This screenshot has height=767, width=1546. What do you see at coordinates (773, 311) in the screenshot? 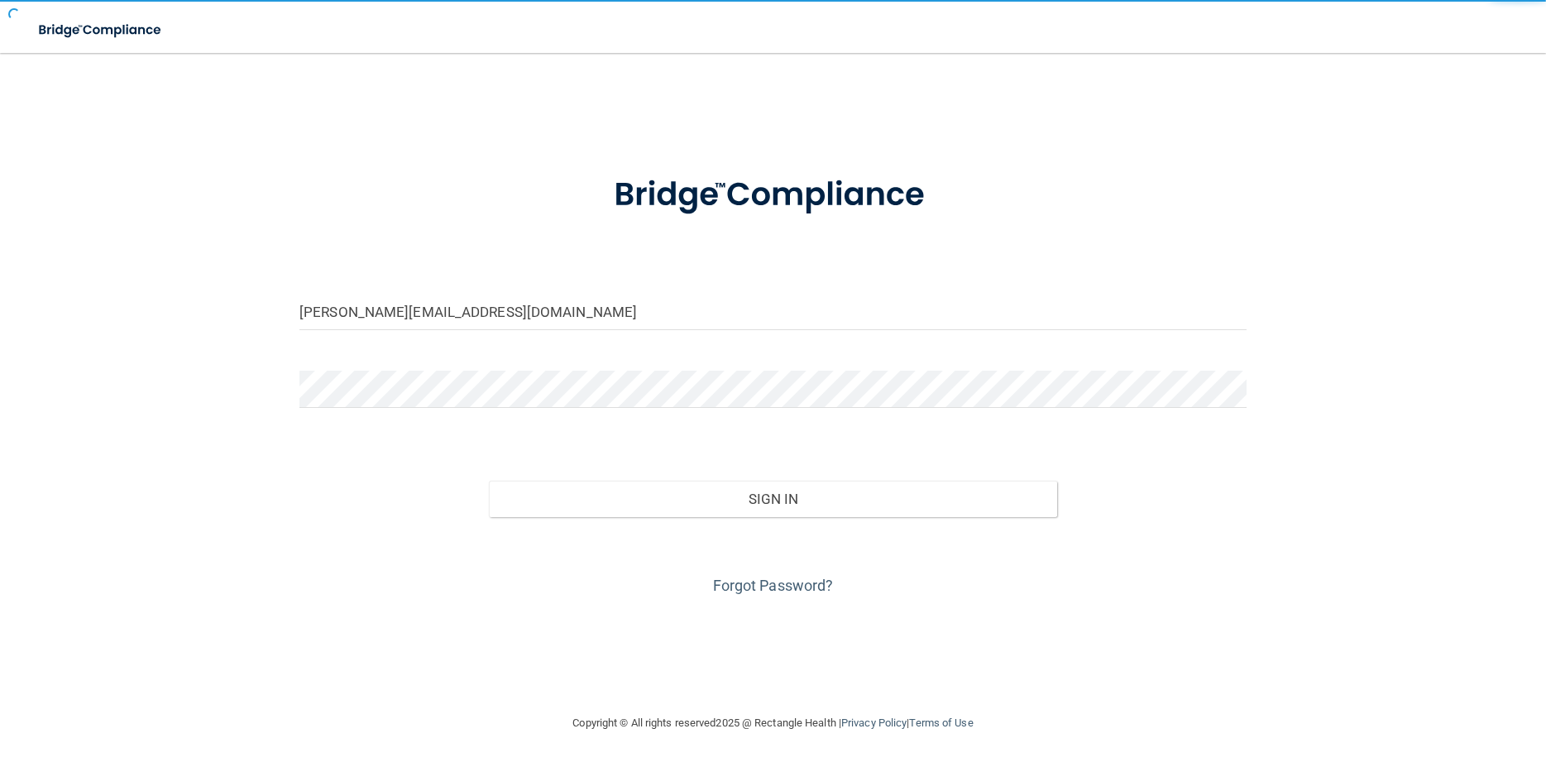
I see `input: Email` at bounding box center [773, 311].